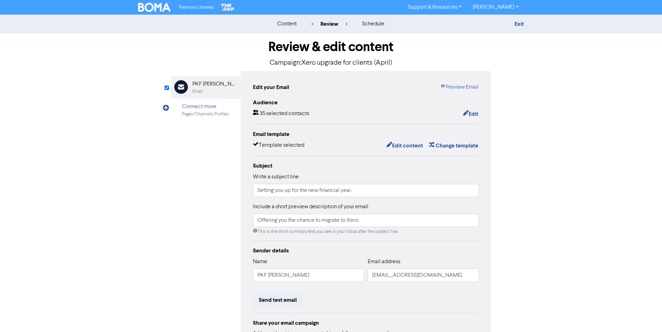  Describe the element at coordinates (311, 207) in the screenshot. I see `label: Include a short preview description of your email` at that location.